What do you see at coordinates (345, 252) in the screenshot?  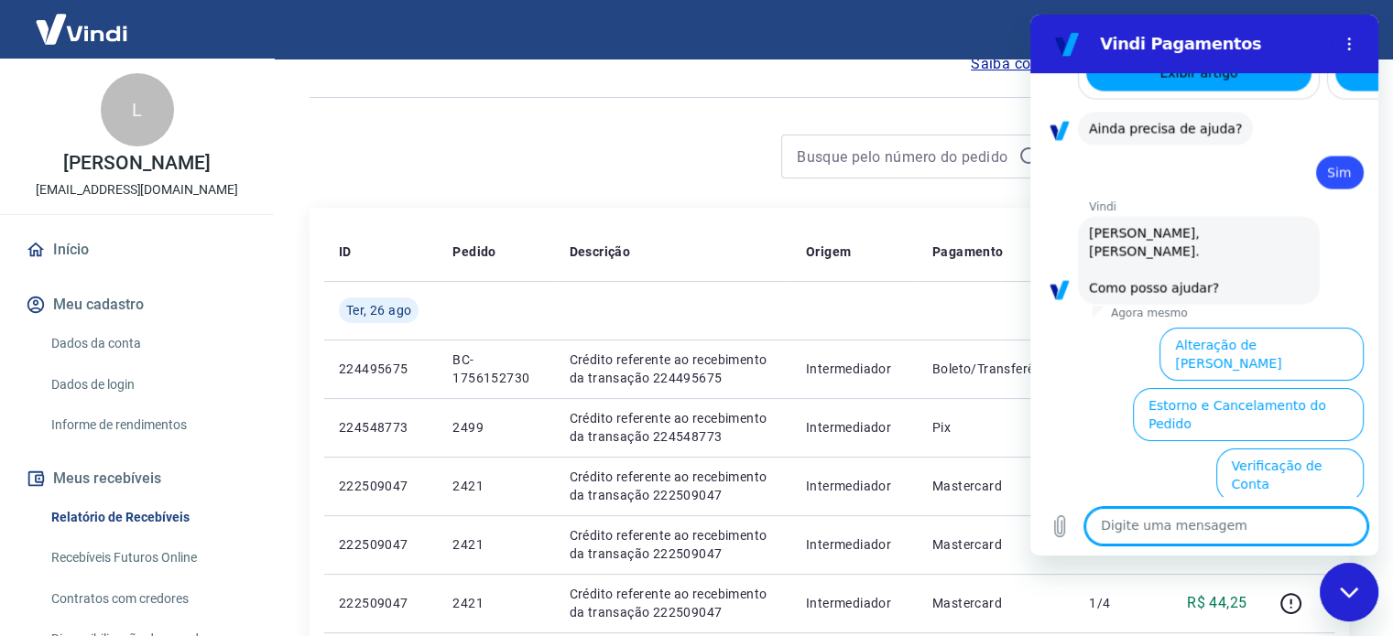 I see `p: ID` at bounding box center [345, 252].